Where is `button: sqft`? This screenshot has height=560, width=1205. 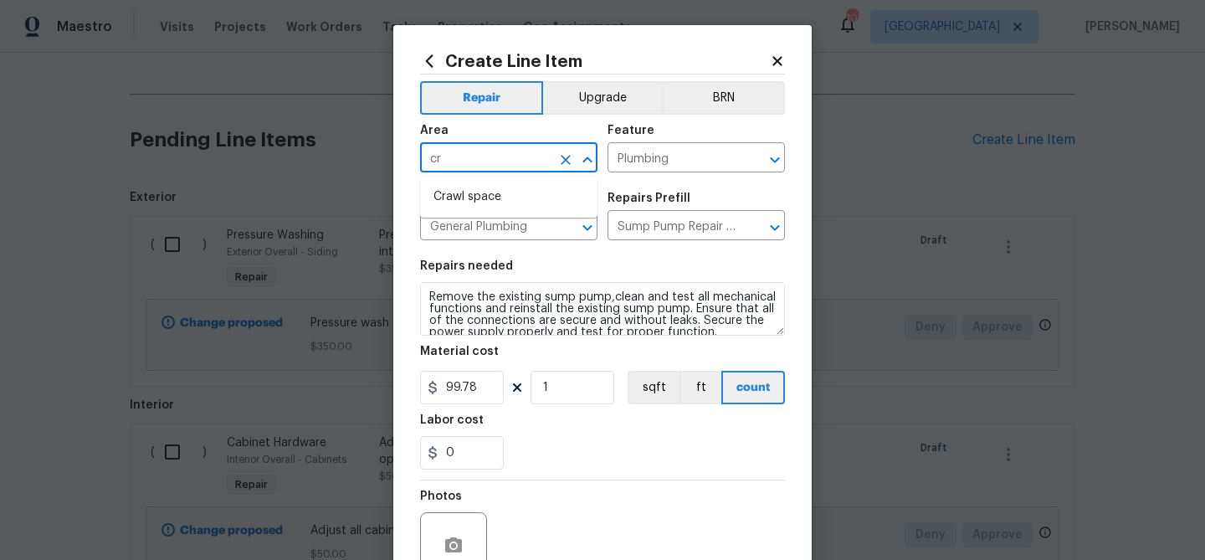 button: sqft is located at coordinates (653, 387).